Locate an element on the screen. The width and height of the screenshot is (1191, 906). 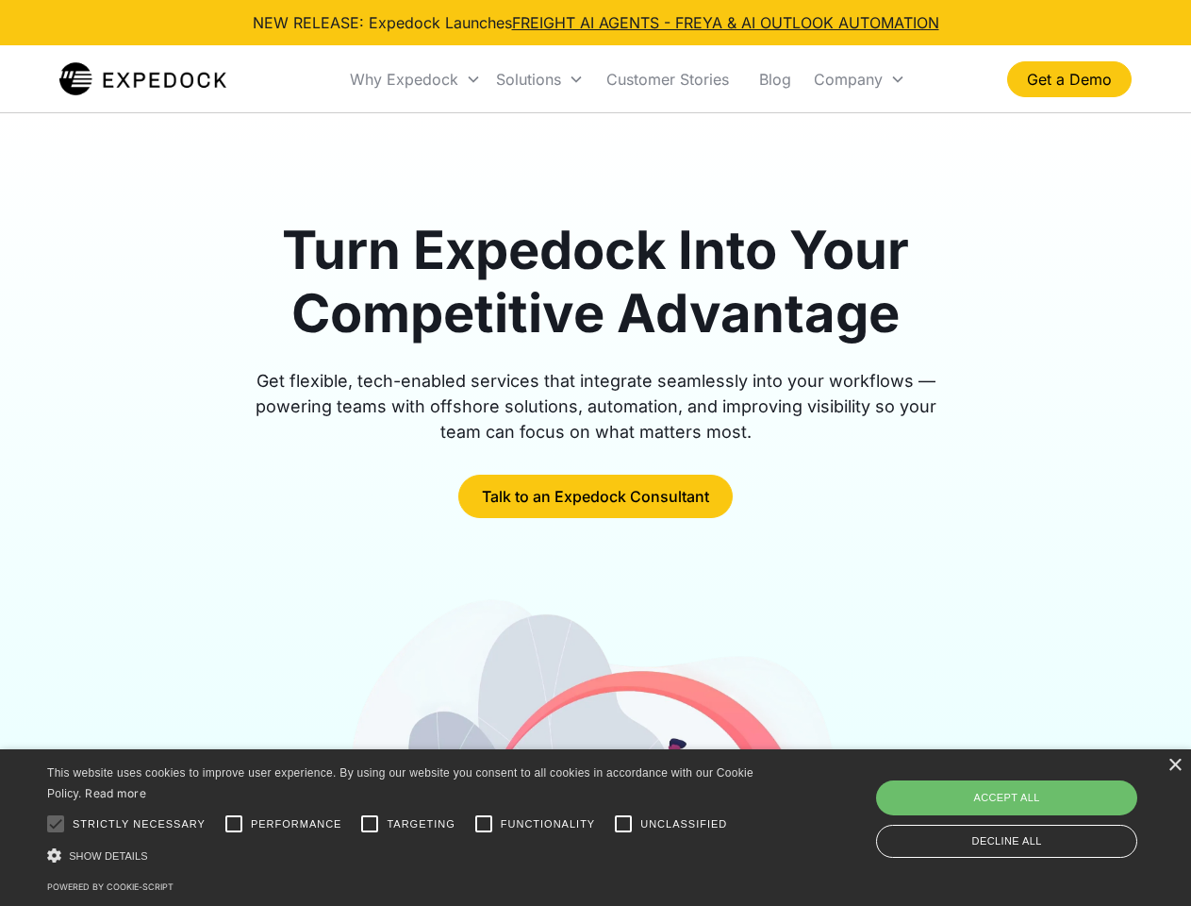
span: Show details is located at coordinates (108, 856).